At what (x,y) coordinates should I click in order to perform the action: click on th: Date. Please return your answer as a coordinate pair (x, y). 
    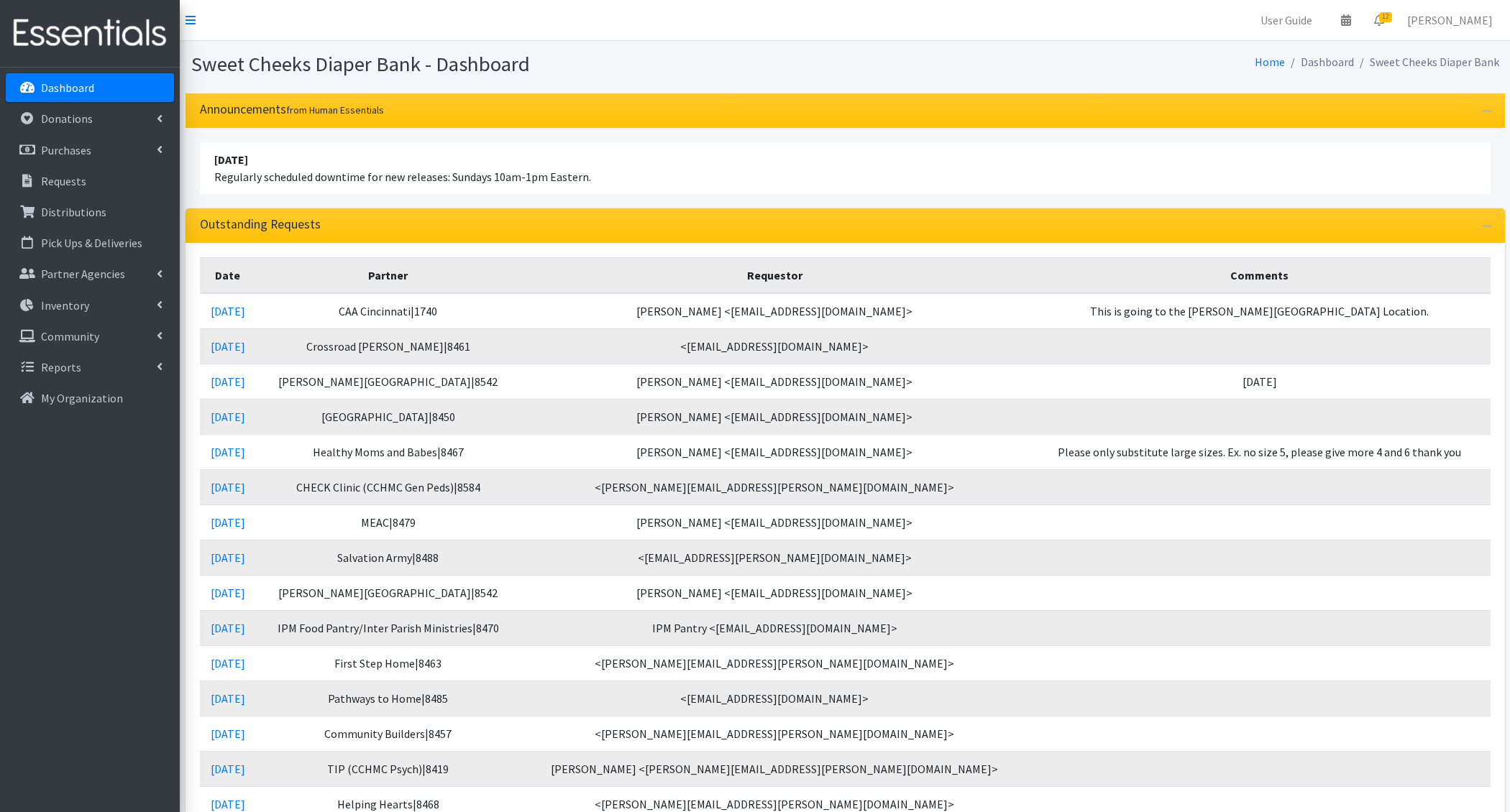
    Looking at the image, I should click on (228, 275).